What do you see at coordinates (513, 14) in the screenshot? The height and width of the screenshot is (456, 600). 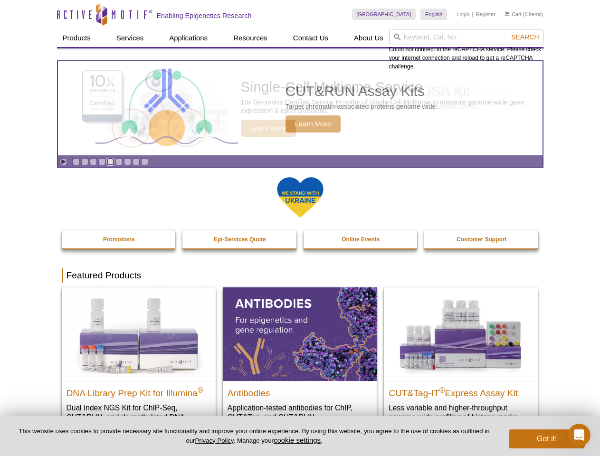 I see `a: Cart` at bounding box center [513, 14].